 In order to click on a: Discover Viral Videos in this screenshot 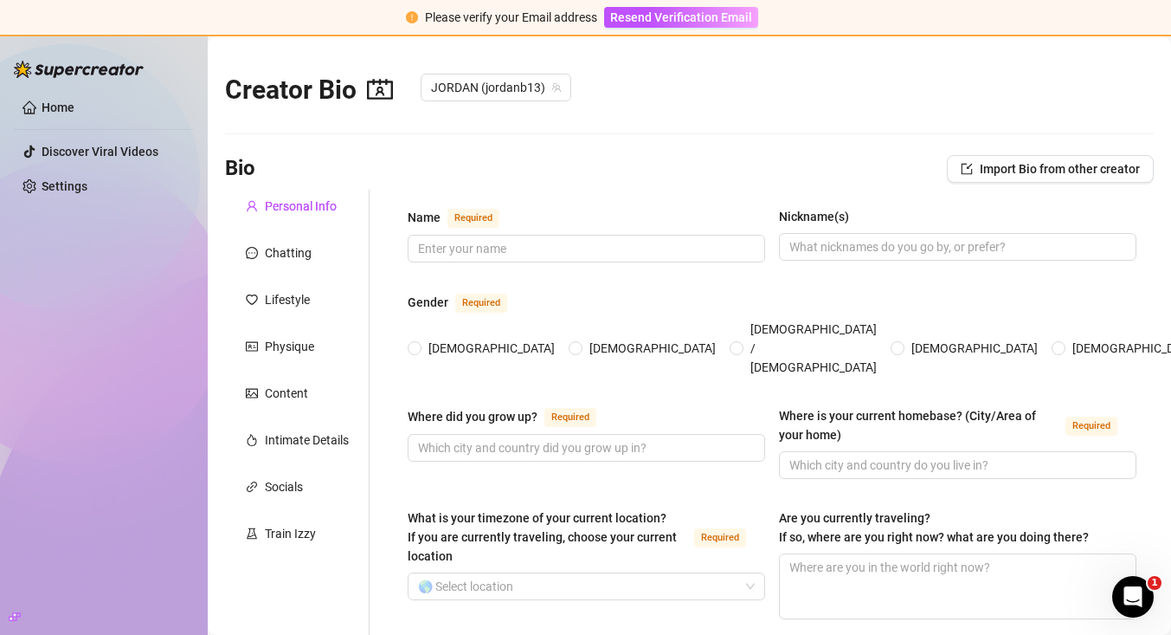, I will do `click(100, 152)`.